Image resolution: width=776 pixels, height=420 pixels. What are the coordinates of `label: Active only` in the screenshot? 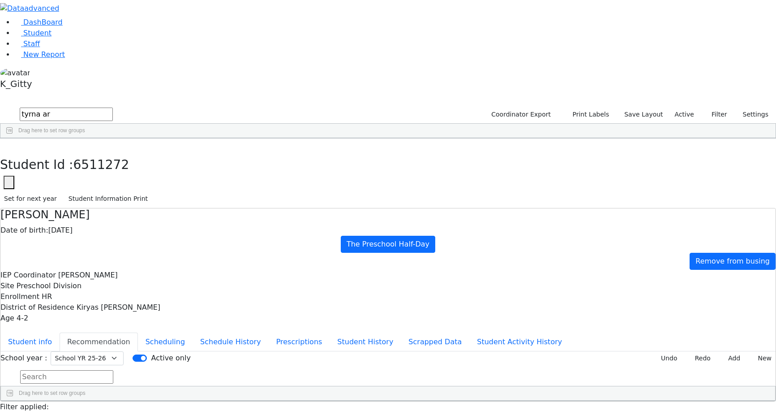 It's located at (171, 358).